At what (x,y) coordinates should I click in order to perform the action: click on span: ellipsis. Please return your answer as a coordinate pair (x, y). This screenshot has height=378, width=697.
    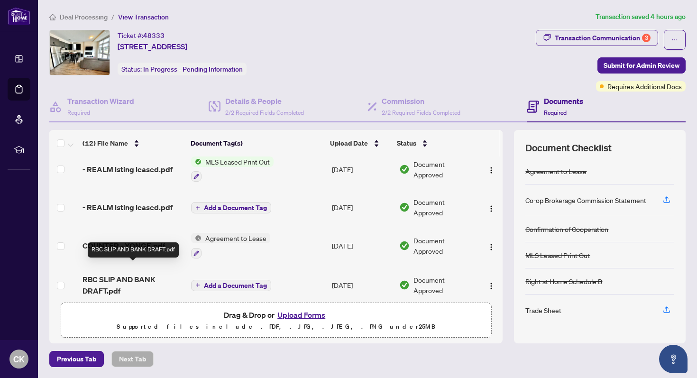
    Looking at the image, I should click on (675, 40).